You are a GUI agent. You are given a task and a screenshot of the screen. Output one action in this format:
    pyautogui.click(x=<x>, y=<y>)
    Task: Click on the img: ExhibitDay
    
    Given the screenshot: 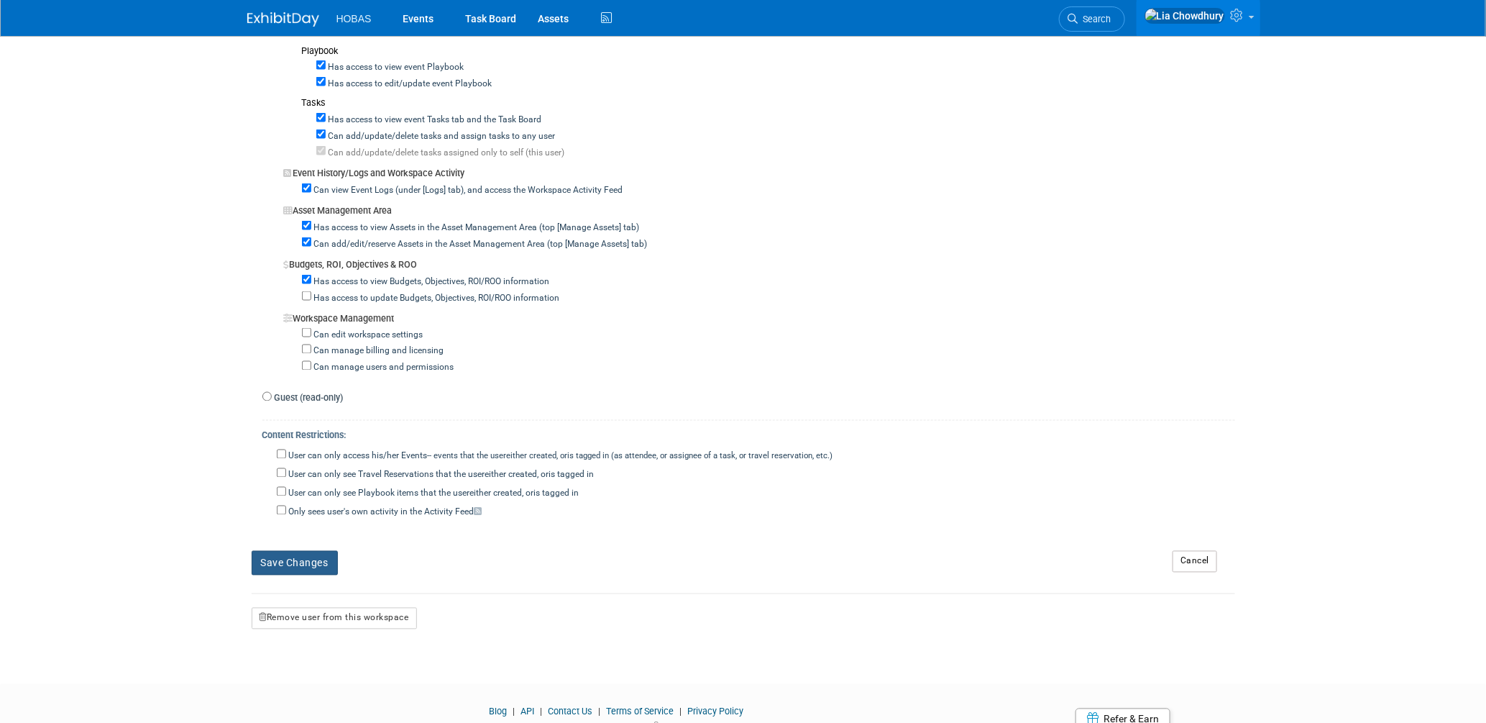 What is the action you would take?
    pyautogui.click(x=283, y=19)
    